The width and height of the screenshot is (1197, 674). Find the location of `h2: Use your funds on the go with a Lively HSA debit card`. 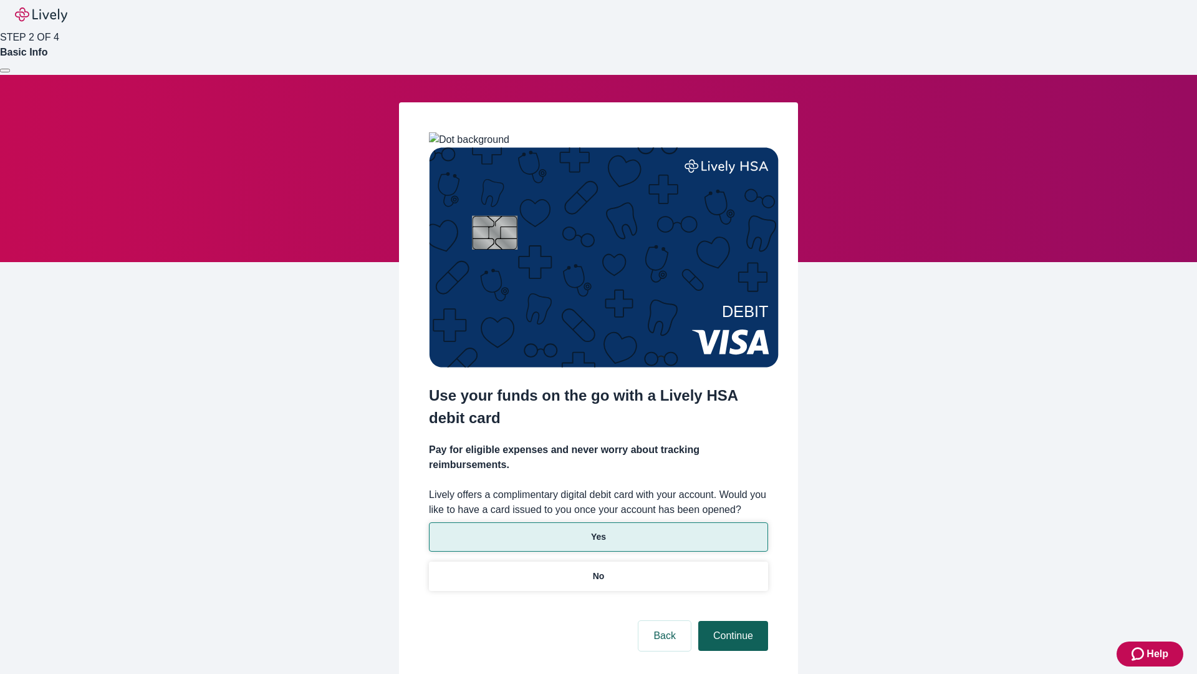

h2: Use your funds on the go with a Lively HSA debit card is located at coordinates (599, 407).